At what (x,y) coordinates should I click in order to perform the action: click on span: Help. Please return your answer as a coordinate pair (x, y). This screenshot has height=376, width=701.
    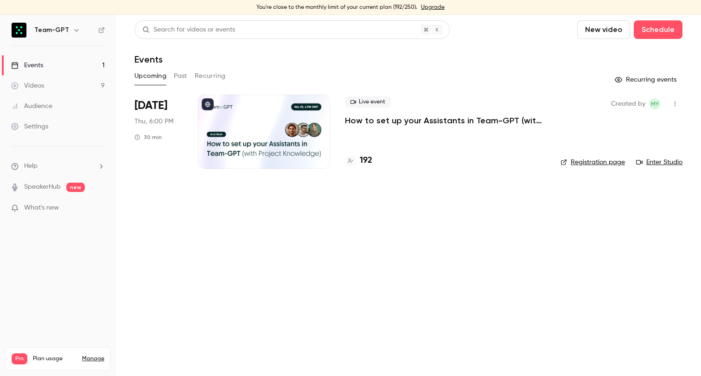
    Looking at the image, I should click on (31, 166).